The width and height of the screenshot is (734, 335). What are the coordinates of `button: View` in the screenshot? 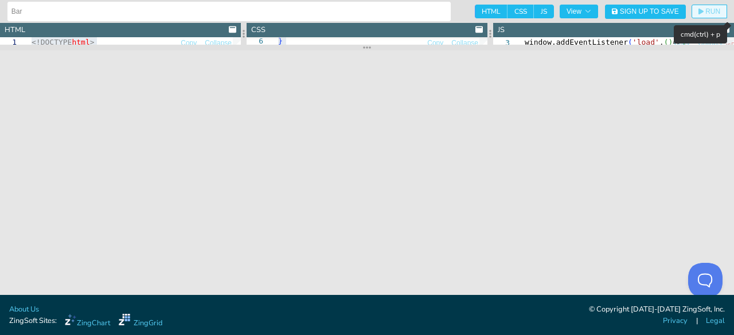 It's located at (578, 11).